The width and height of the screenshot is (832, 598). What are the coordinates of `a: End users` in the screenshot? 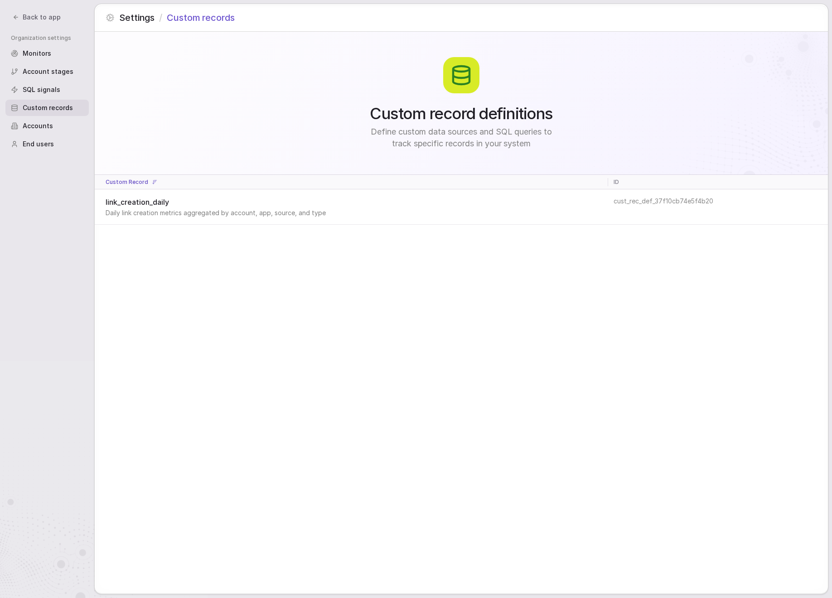 It's located at (47, 144).